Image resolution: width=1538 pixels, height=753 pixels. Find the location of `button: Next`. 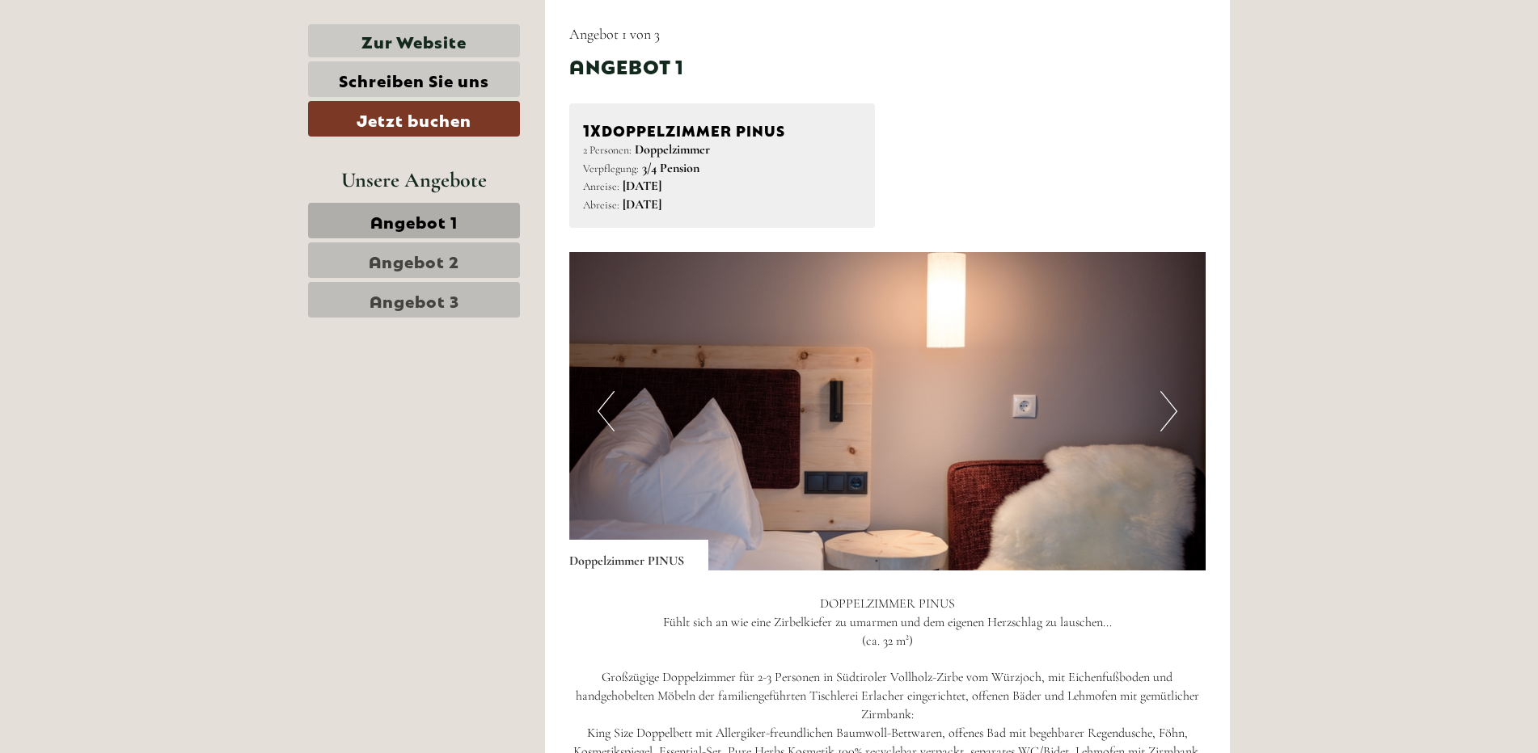

button: Next is located at coordinates (1168, 411).